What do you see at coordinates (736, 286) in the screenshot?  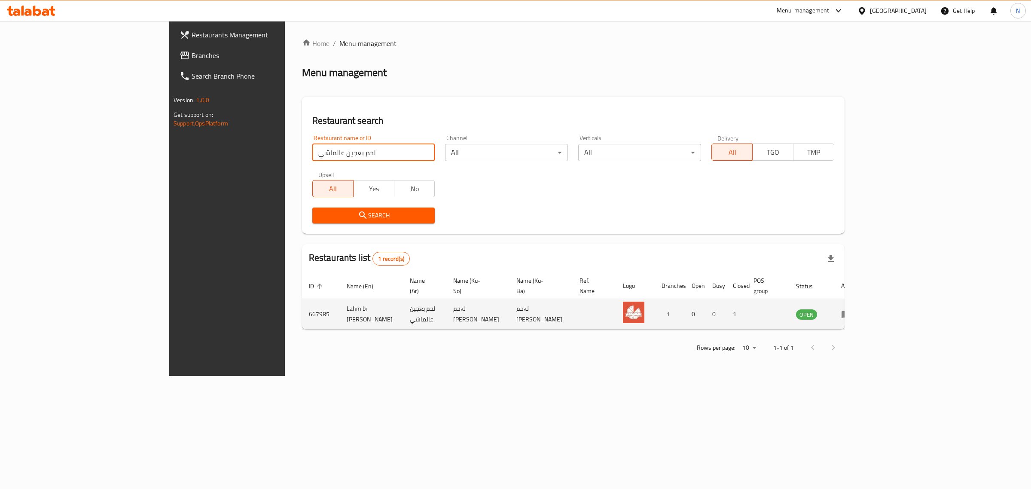 I see `th: Closed` at bounding box center [736, 286].